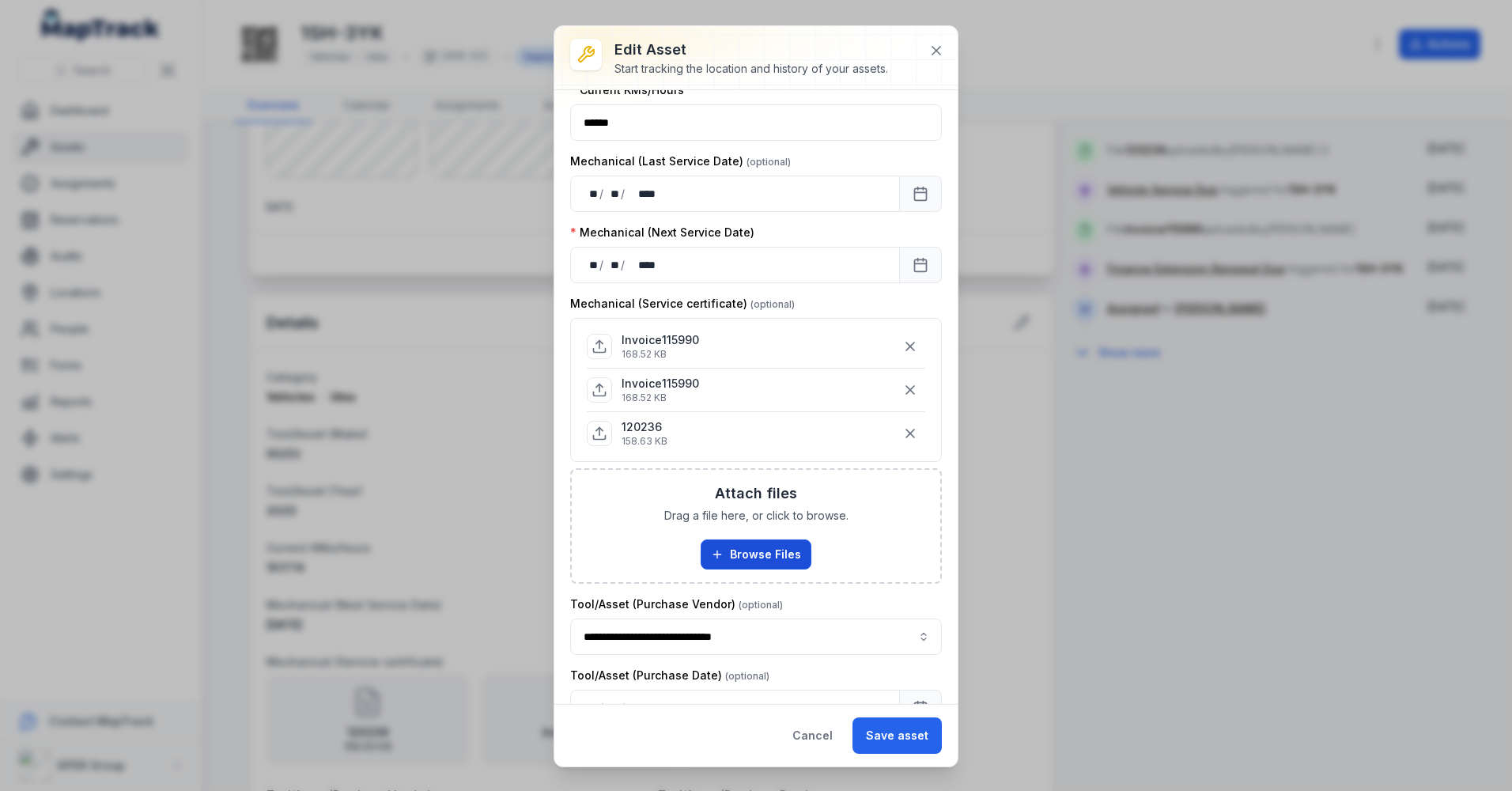  Describe the element at coordinates (670, 676) in the screenshot. I see `label: Tool/Asset (Purchase Date)` at that location.